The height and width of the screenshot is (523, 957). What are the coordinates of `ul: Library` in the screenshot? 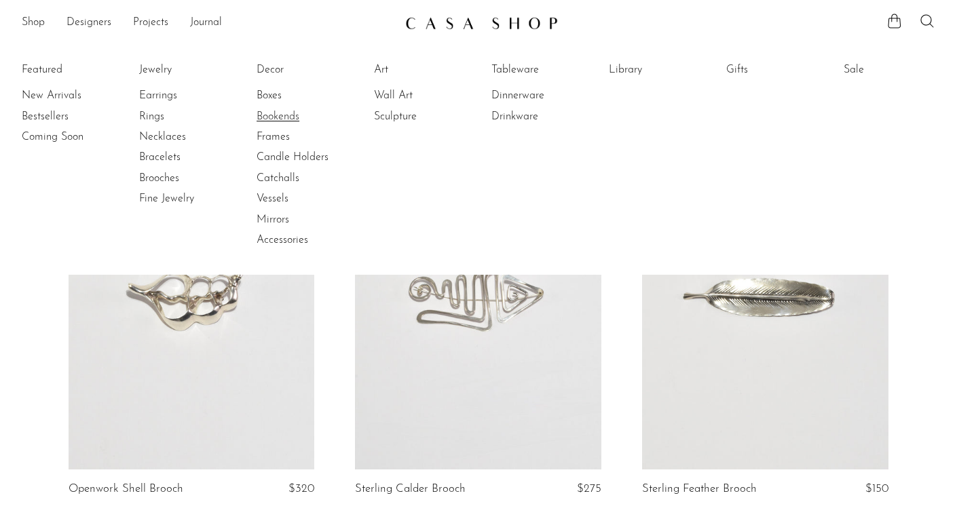 It's located at (659, 73).